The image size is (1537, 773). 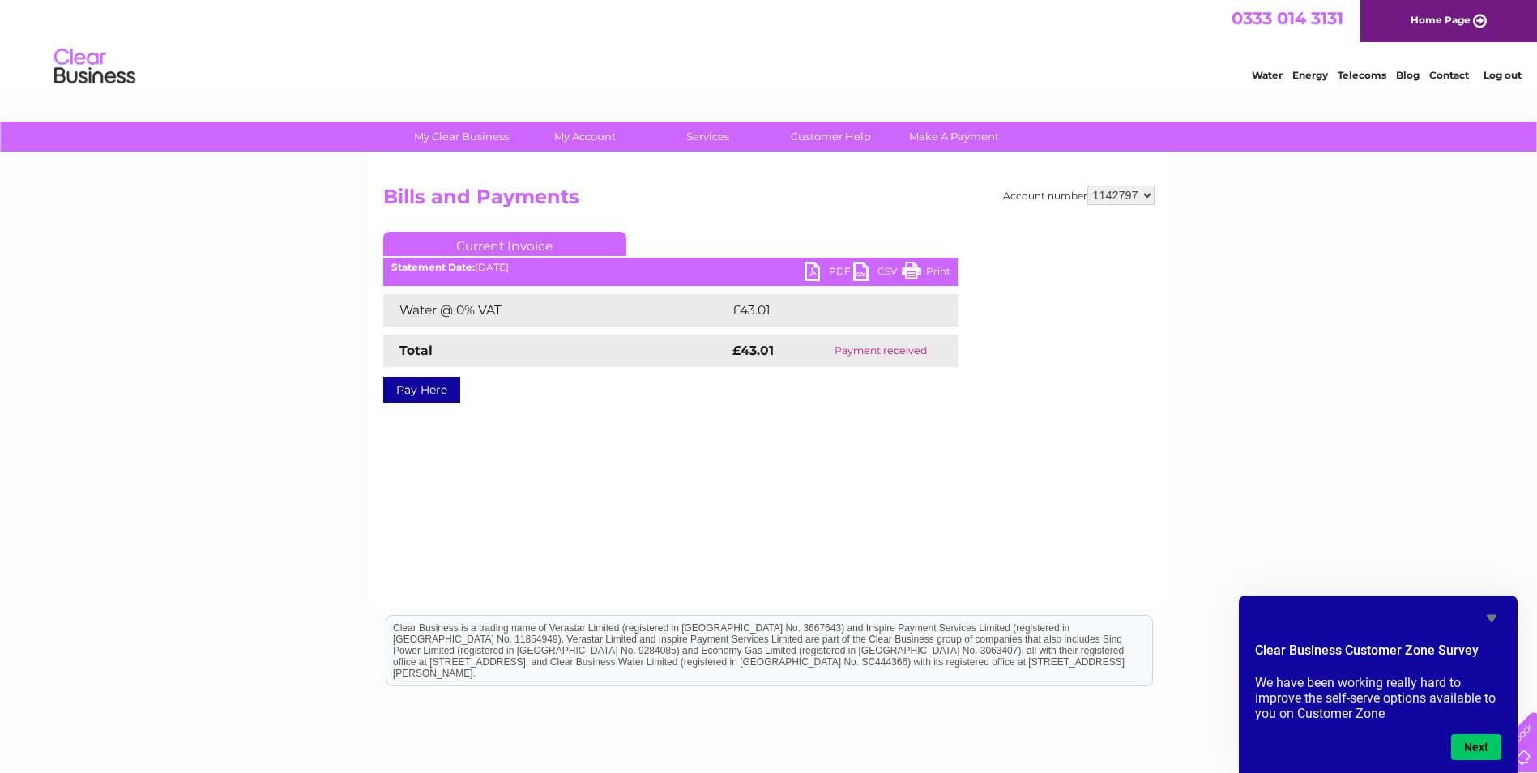 I want to click on a: Current Invoice, so click(x=505, y=244).